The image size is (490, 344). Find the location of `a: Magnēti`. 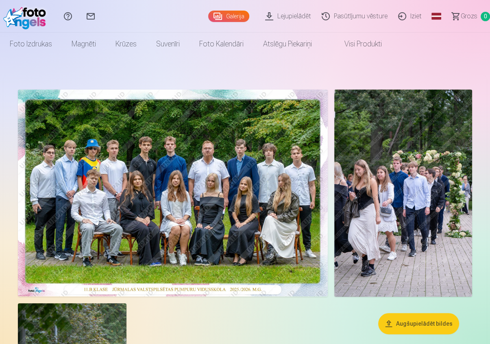

a: Magnēti is located at coordinates (84, 44).